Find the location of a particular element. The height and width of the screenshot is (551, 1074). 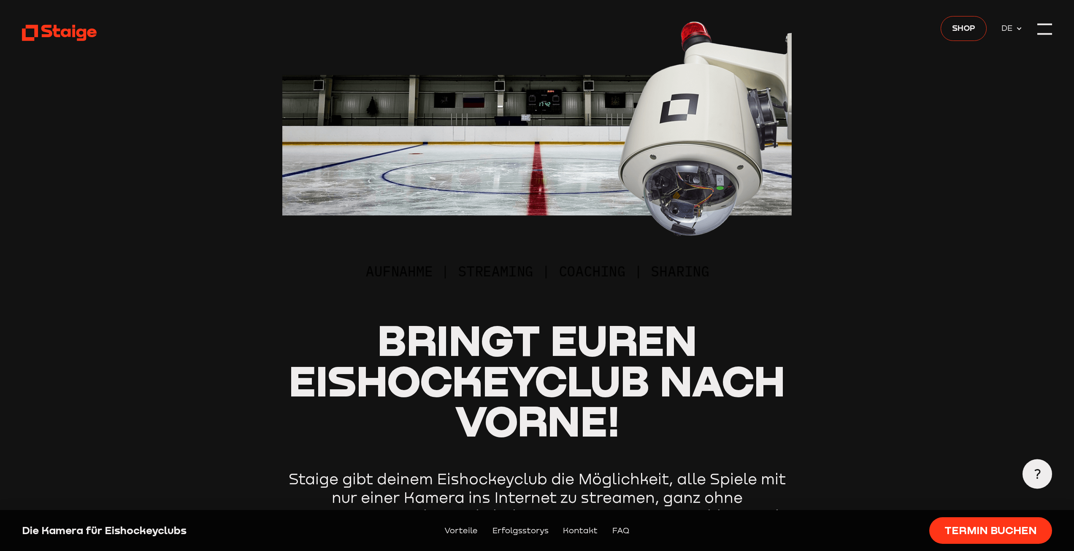

div: Die Kamera für Eishockeyclubs is located at coordinates (146, 530).